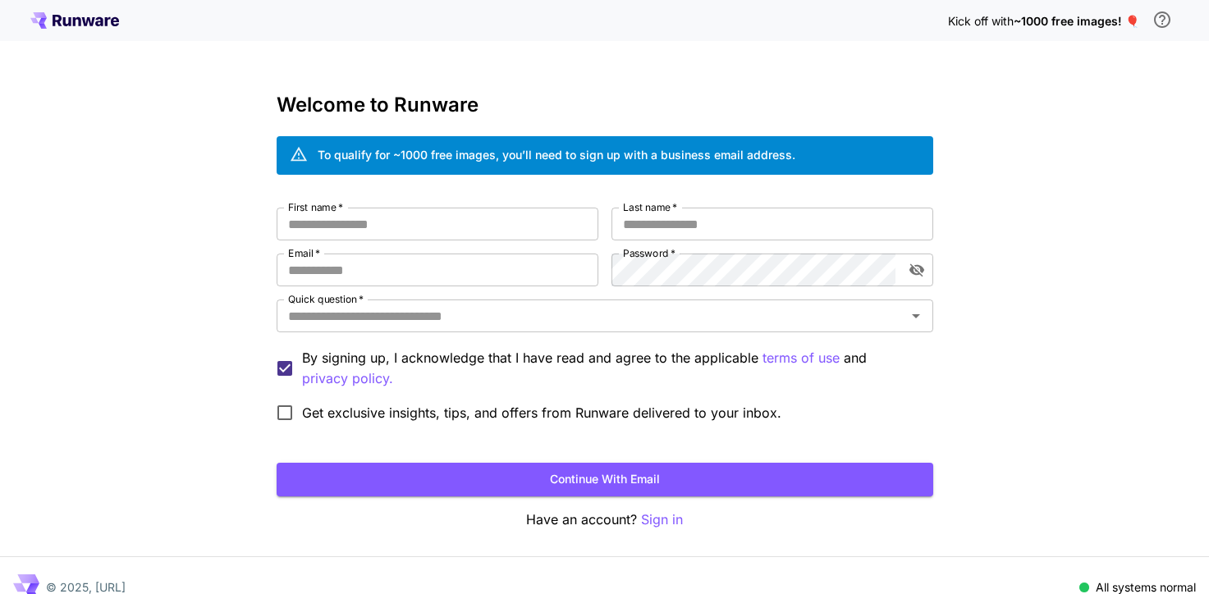 The width and height of the screenshot is (1209, 594). Describe the element at coordinates (650, 207) in the screenshot. I see `label: Last name` at that location.